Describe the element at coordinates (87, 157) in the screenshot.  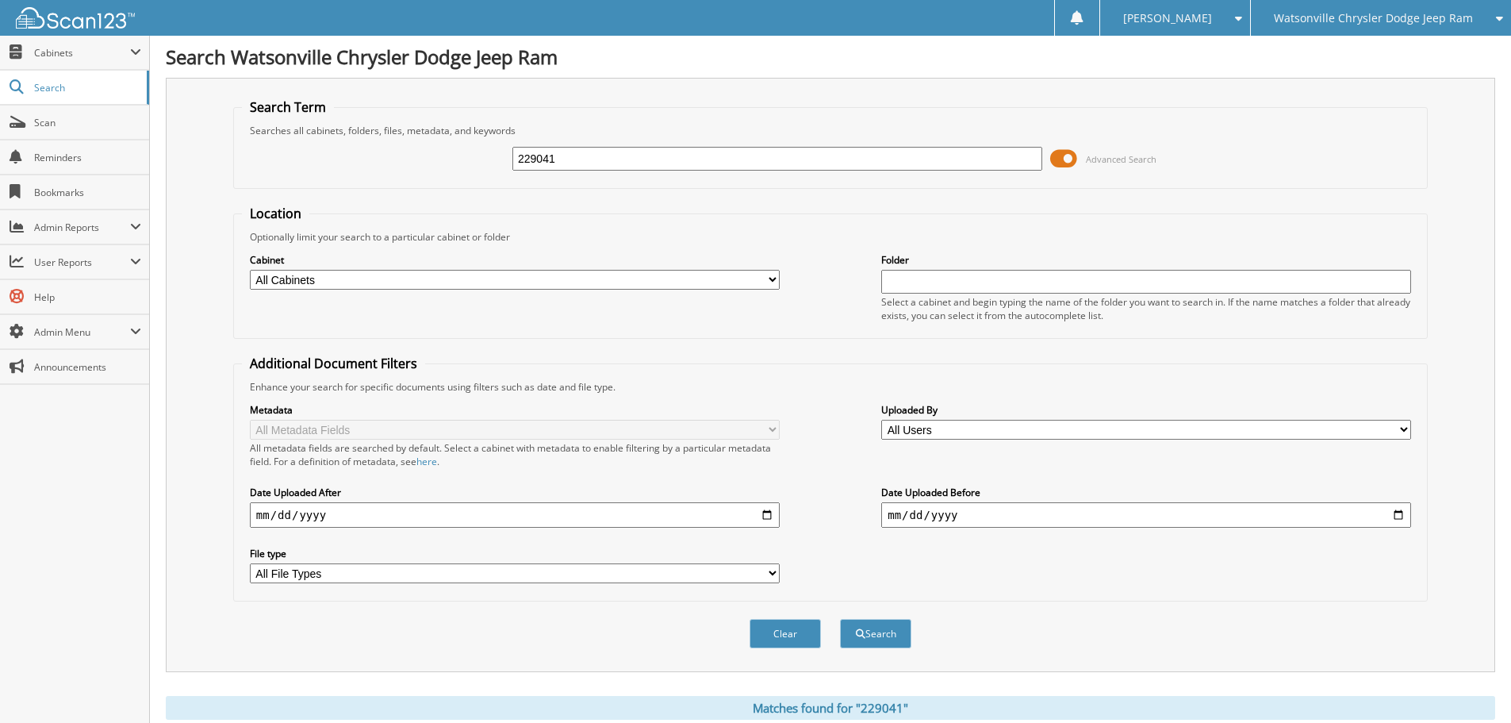
I see `span: Reminders` at that location.